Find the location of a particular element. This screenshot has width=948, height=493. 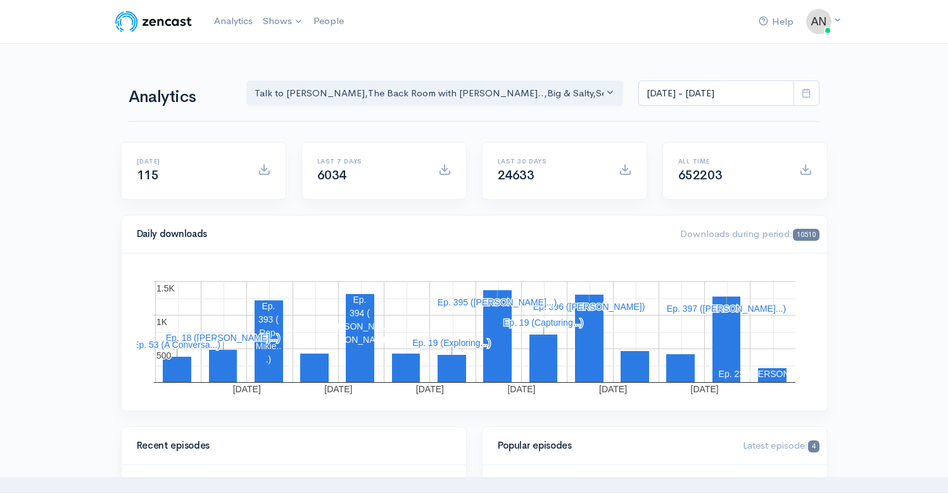

a: Shows is located at coordinates (283, 22).